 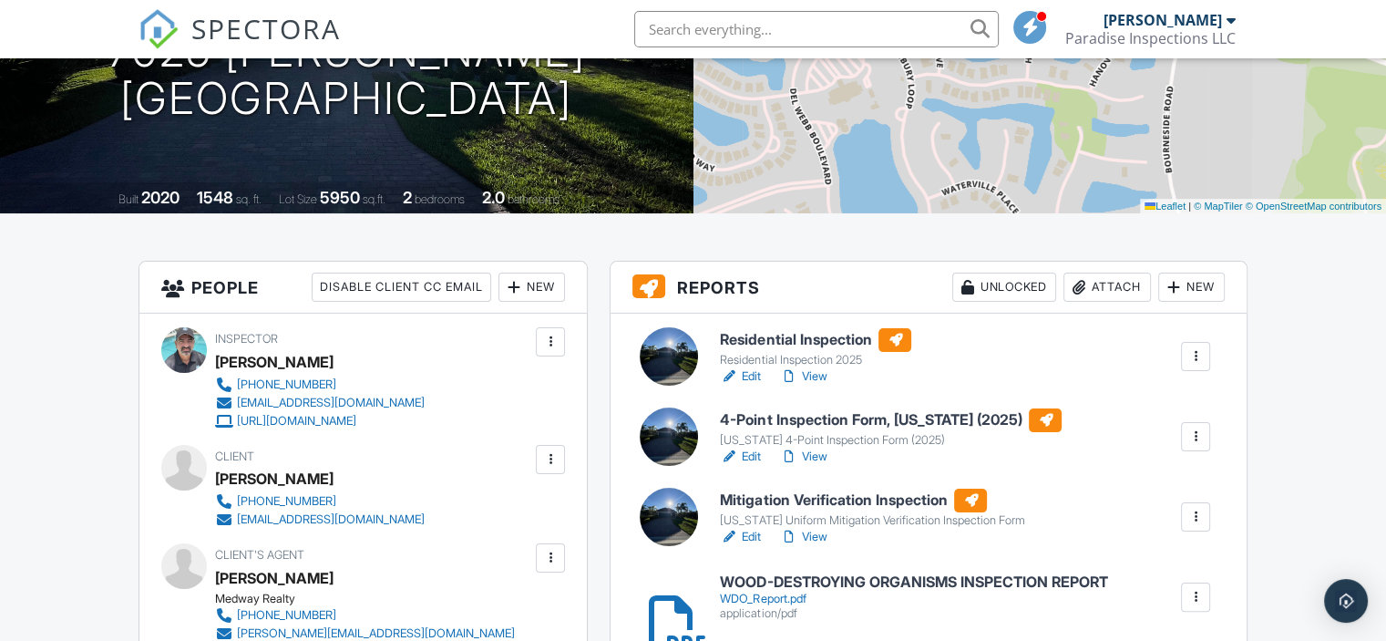 What do you see at coordinates (363, 287) in the screenshot?
I see `h3: People` at bounding box center [363, 287].